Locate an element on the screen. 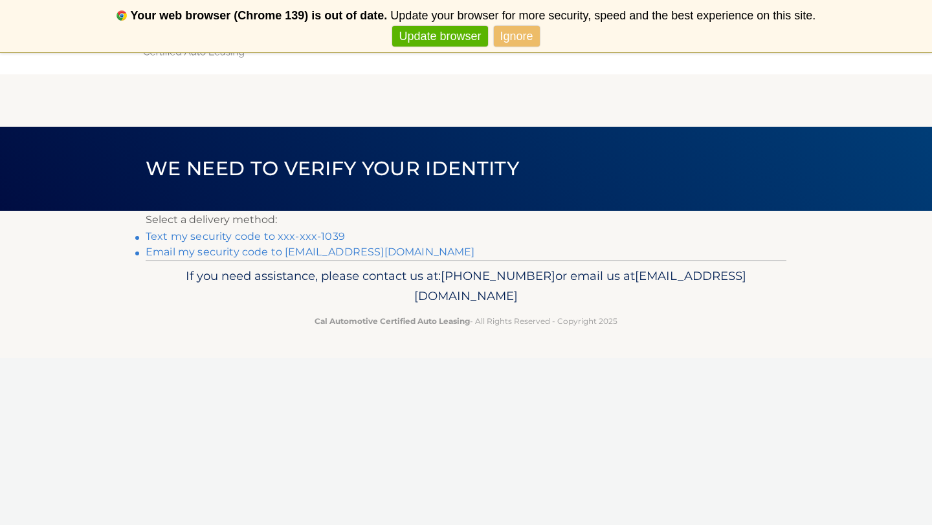 The image size is (932, 525). span: We need to verify your identity is located at coordinates (332, 168).